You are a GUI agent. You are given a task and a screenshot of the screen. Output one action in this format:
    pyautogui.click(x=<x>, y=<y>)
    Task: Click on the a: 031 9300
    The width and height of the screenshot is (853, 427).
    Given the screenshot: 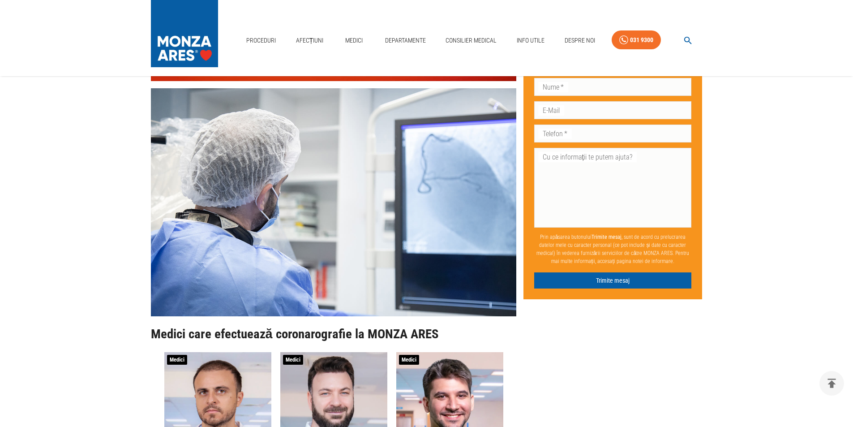 What is the action you would take?
    pyautogui.click(x=637, y=40)
    